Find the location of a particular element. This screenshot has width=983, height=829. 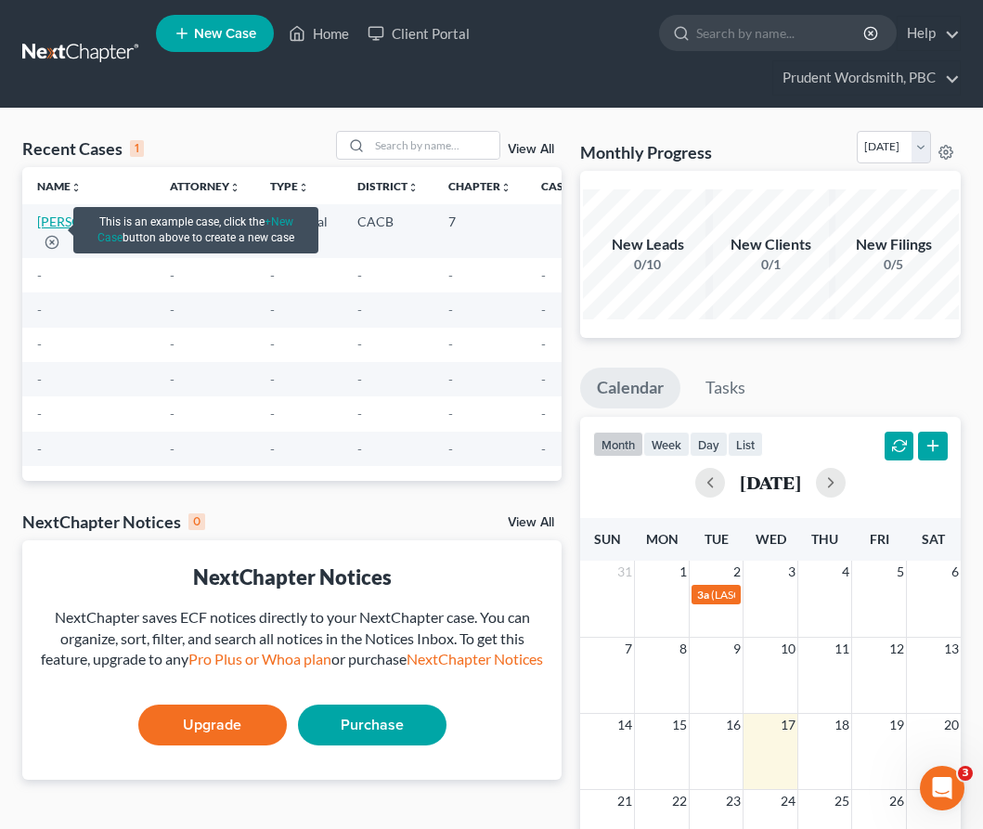

button: month is located at coordinates (618, 444).